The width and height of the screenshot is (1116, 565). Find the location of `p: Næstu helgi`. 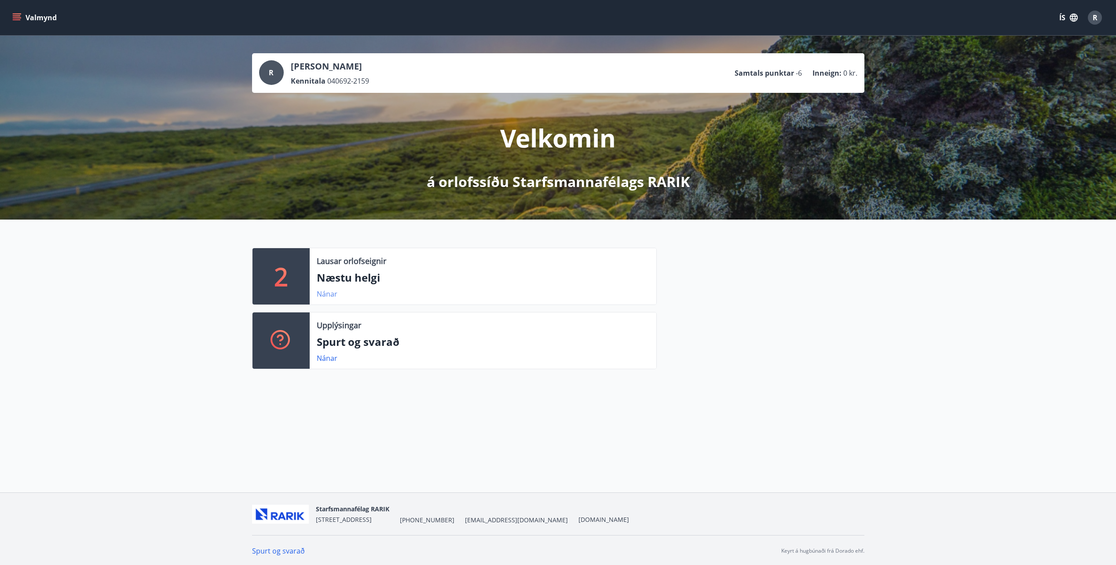

p: Næstu helgi is located at coordinates (483, 278).